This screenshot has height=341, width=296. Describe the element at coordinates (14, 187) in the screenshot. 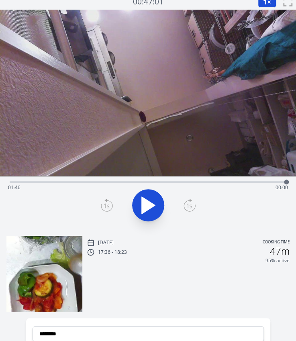

I see `span: 01:46` at that location.